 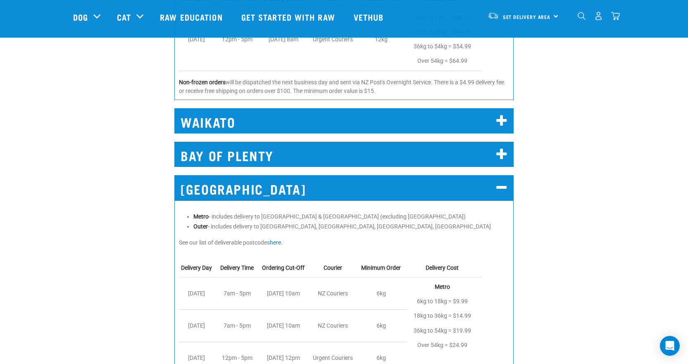 What do you see at coordinates (333, 268) in the screenshot?
I see `strong: Courier` at bounding box center [333, 268].